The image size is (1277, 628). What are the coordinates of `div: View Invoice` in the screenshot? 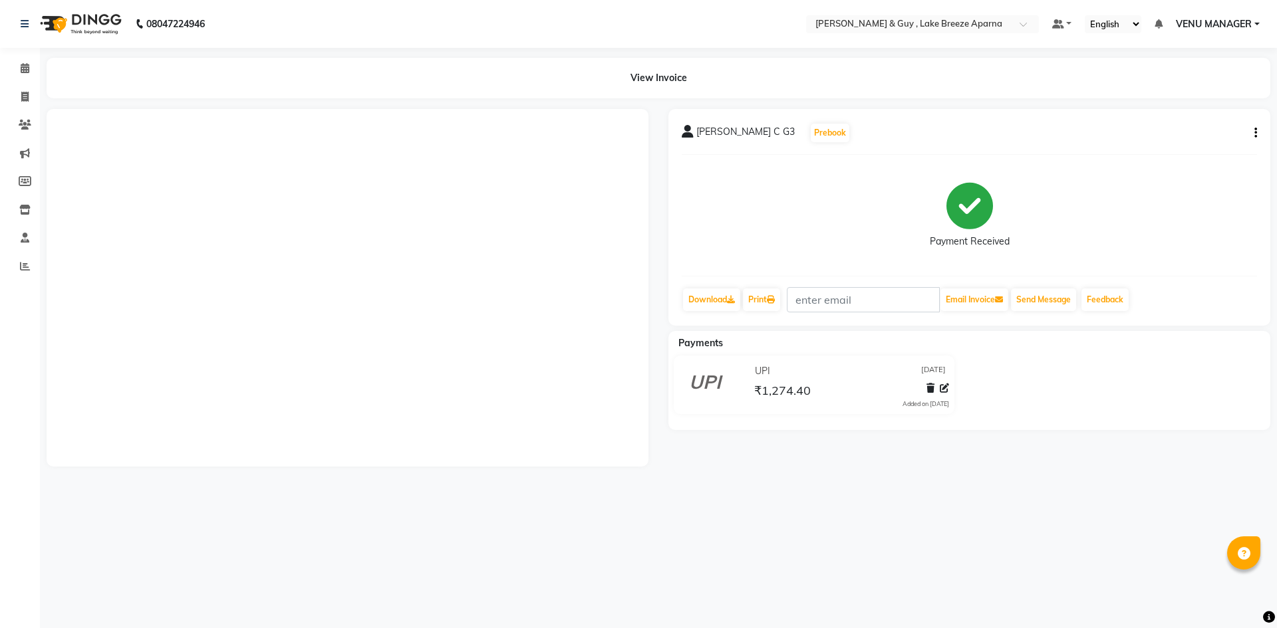 It's located at (658, 78).